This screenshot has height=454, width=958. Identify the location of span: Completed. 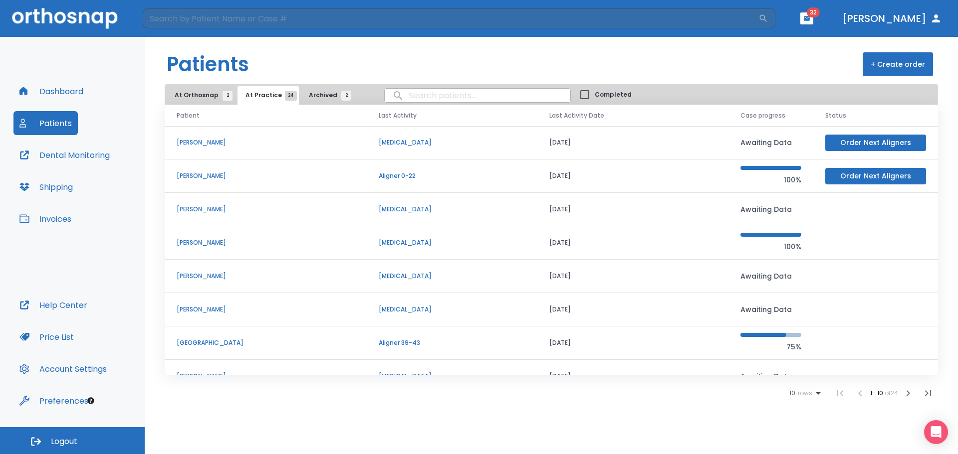
(613, 95).